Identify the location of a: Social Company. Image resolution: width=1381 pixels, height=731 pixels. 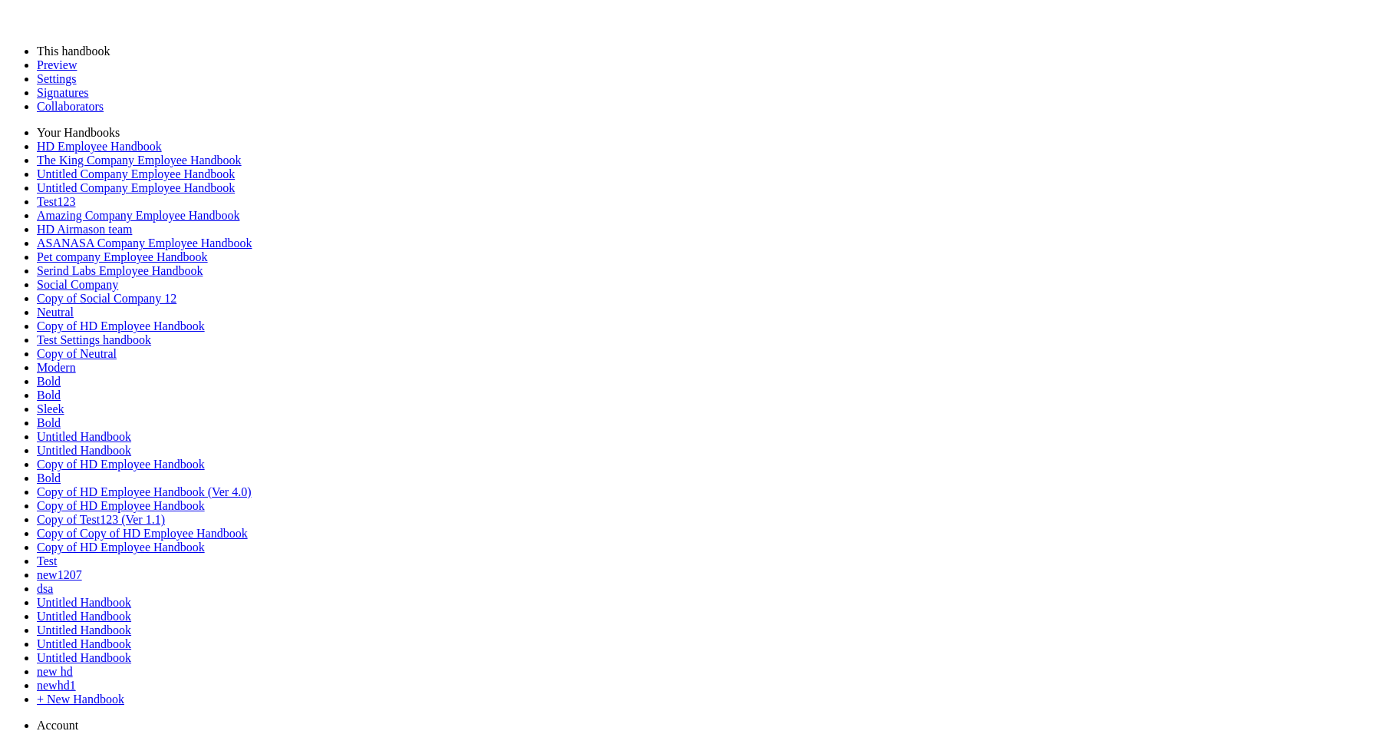
(78, 284).